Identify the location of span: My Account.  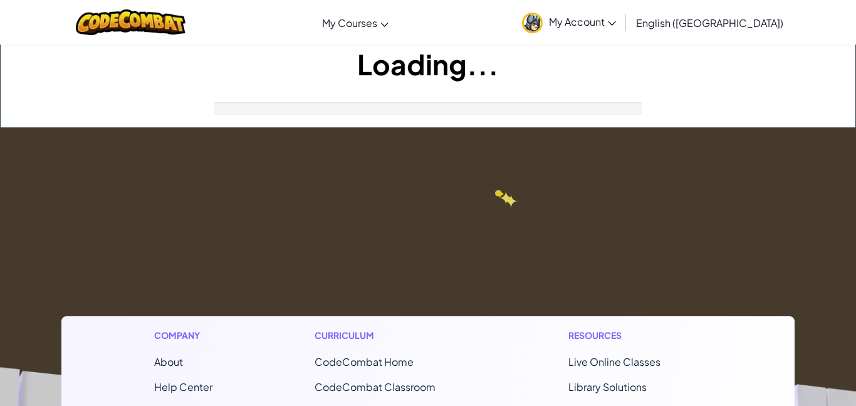
(582, 21).